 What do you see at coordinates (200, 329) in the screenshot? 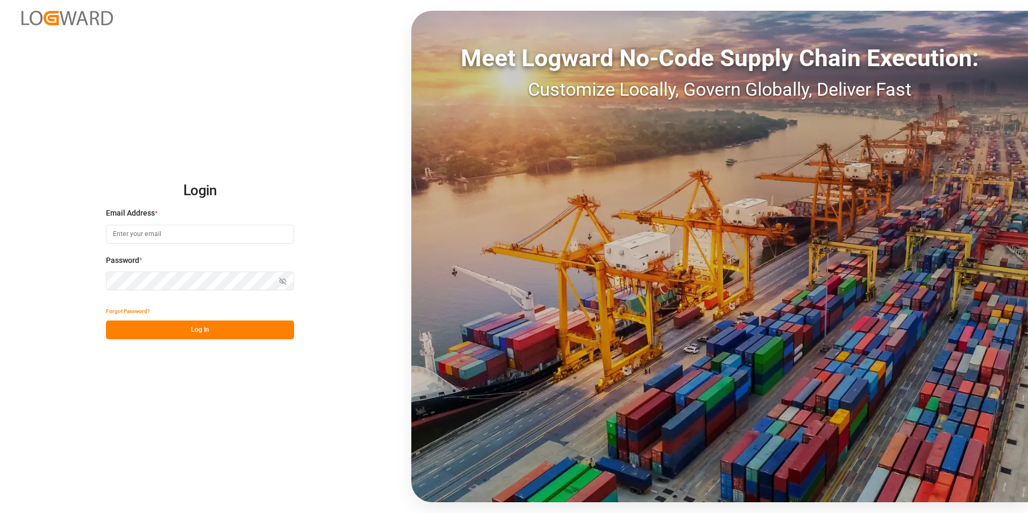
I see `button: Log In` at bounding box center [200, 329].